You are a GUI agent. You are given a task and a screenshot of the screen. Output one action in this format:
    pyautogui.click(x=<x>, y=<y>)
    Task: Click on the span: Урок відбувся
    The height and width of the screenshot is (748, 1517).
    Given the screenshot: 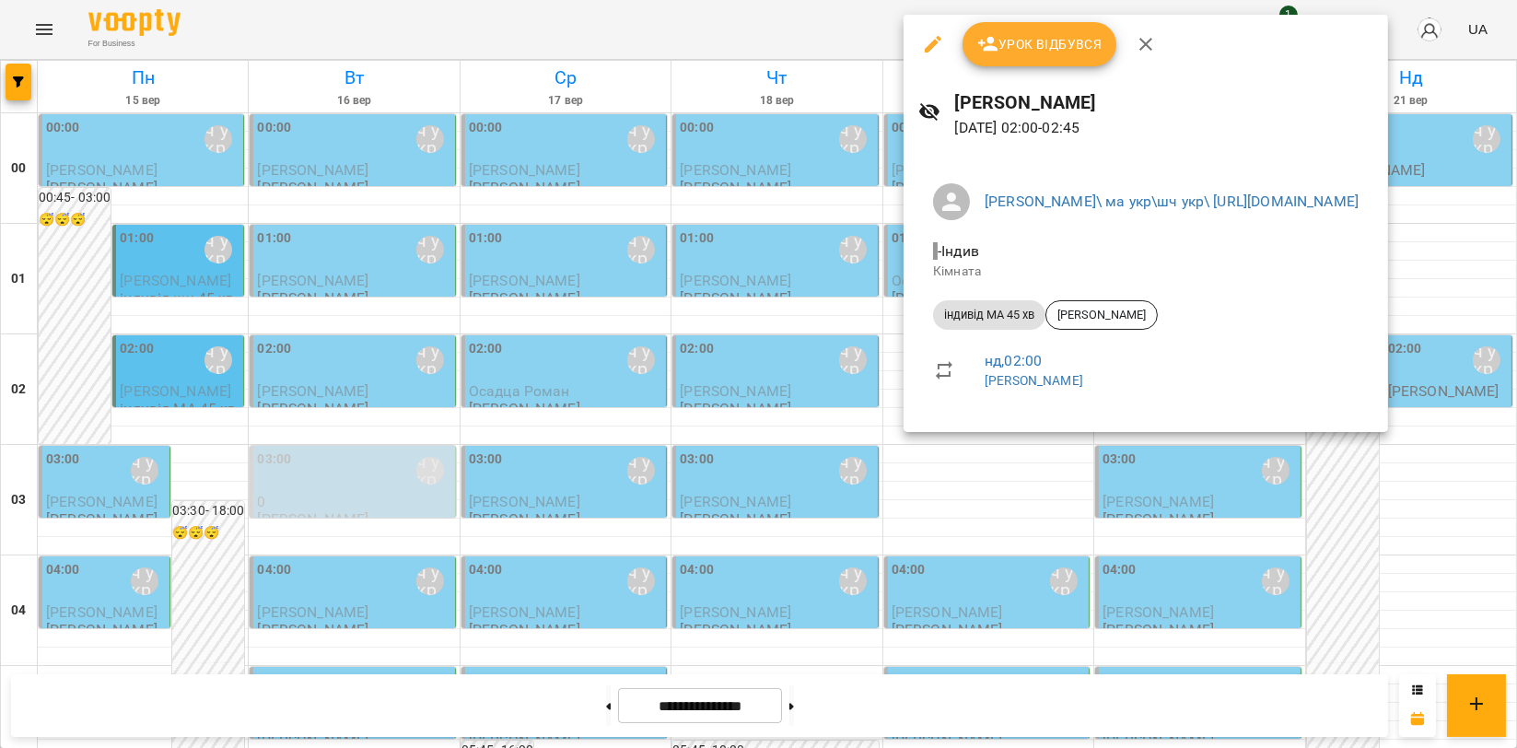 What is the action you would take?
    pyautogui.click(x=1040, y=44)
    